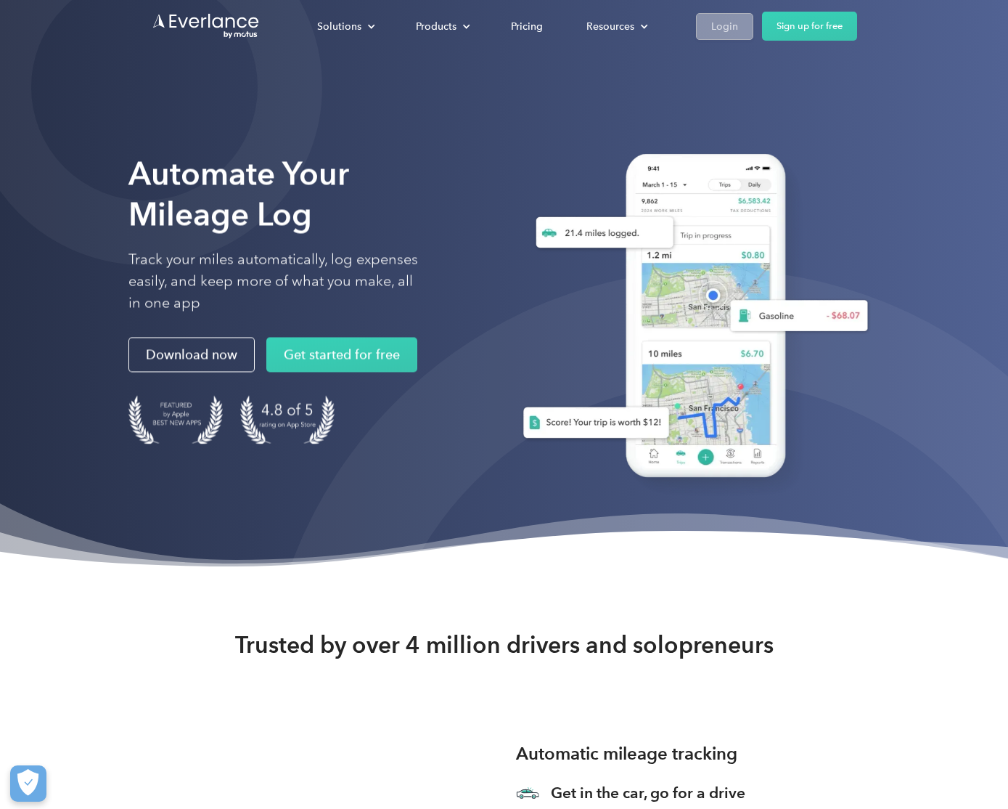 This screenshot has height=809, width=1008. What do you see at coordinates (192, 355) in the screenshot?
I see `a: Download now` at bounding box center [192, 355].